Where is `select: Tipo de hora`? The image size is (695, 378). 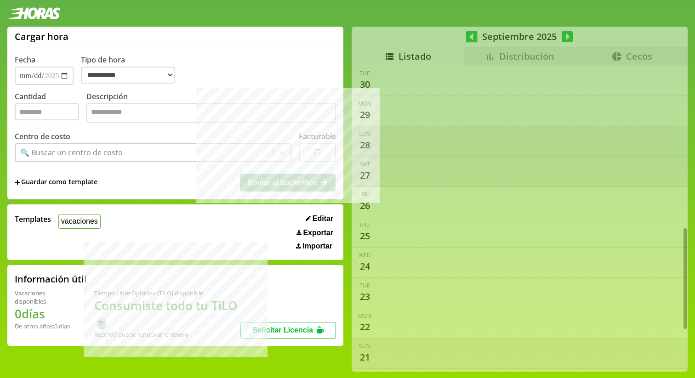 select: Tipo de hora is located at coordinates (128, 75).